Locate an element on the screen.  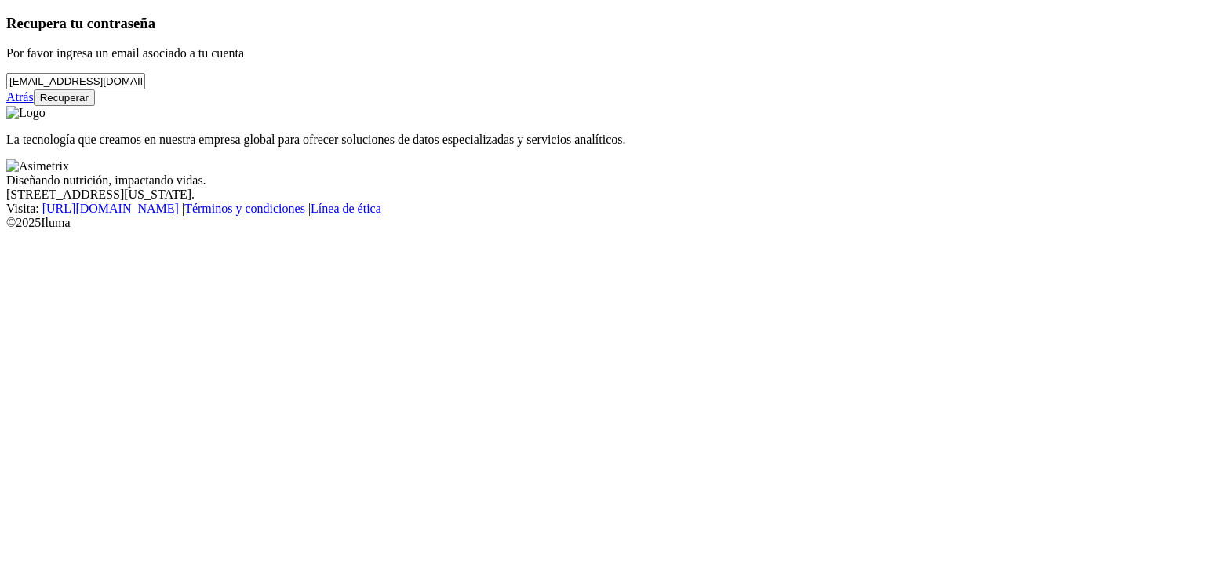
a: Términos y condiciones is located at coordinates (245, 208).